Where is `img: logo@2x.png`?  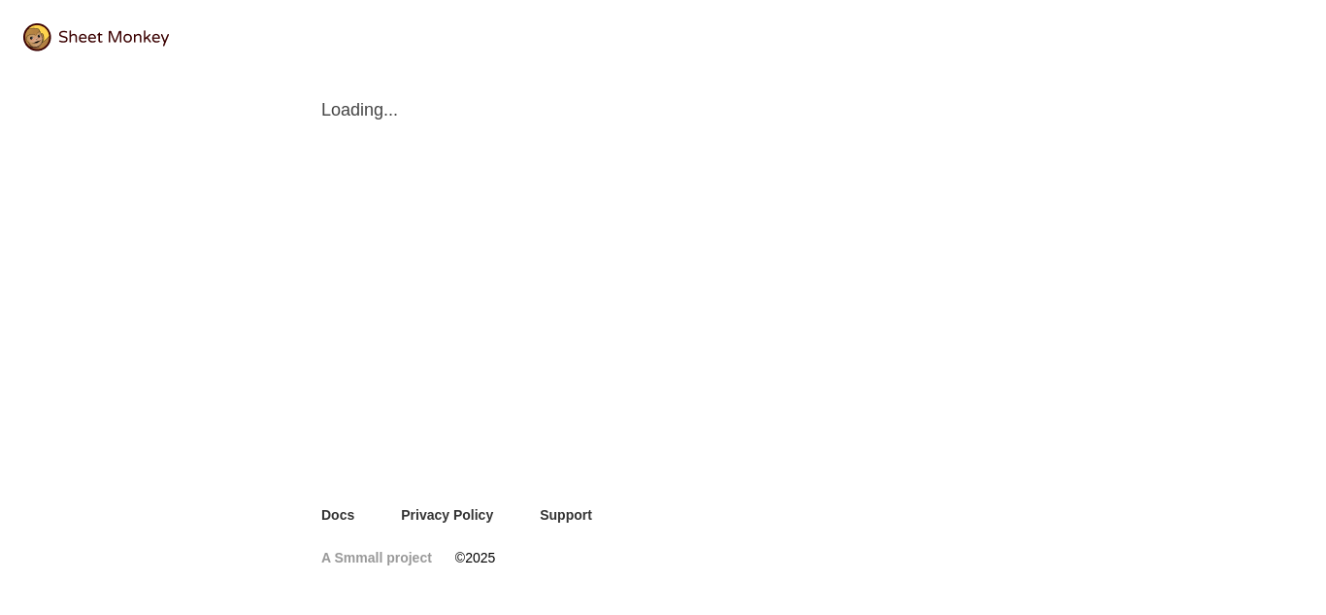 img: logo@2x.png is located at coordinates (96, 37).